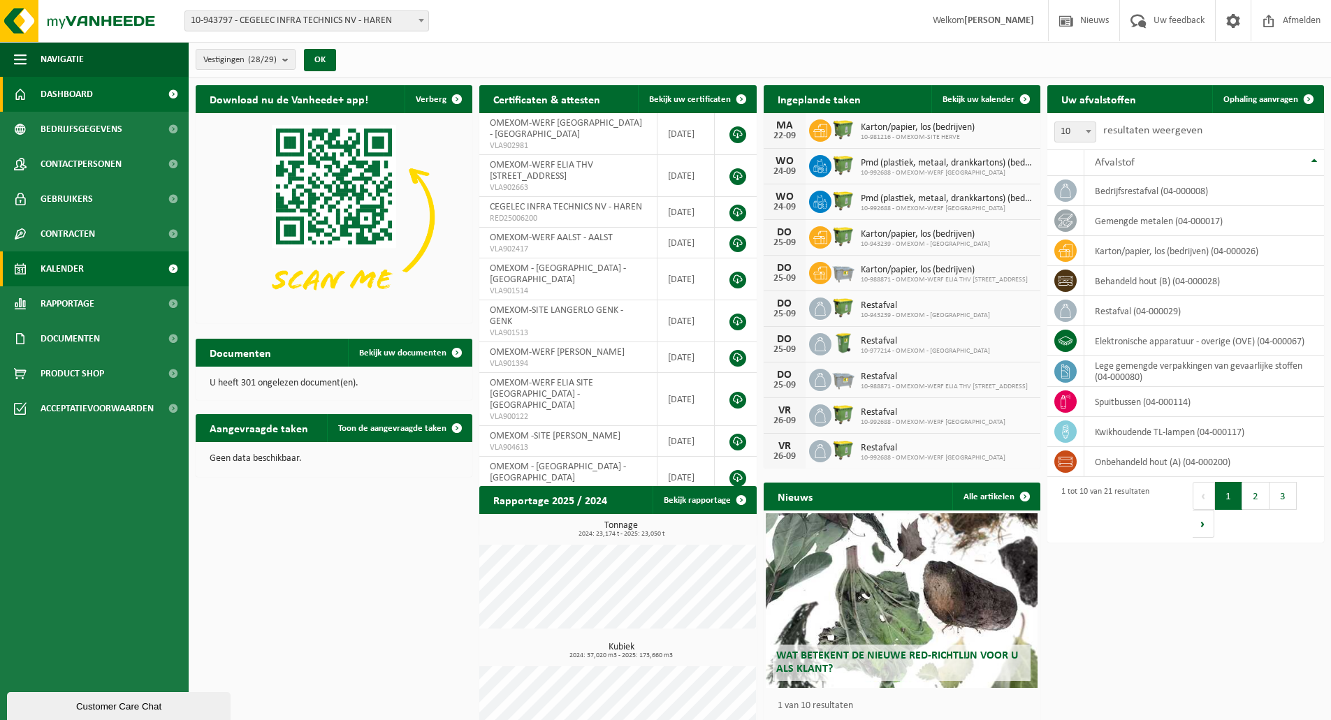 Image resolution: width=1331 pixels, height=720 pixels. Describe the element at coordinates (66, 199) in the screenshot. I see `span: Gebruikers` at that location.